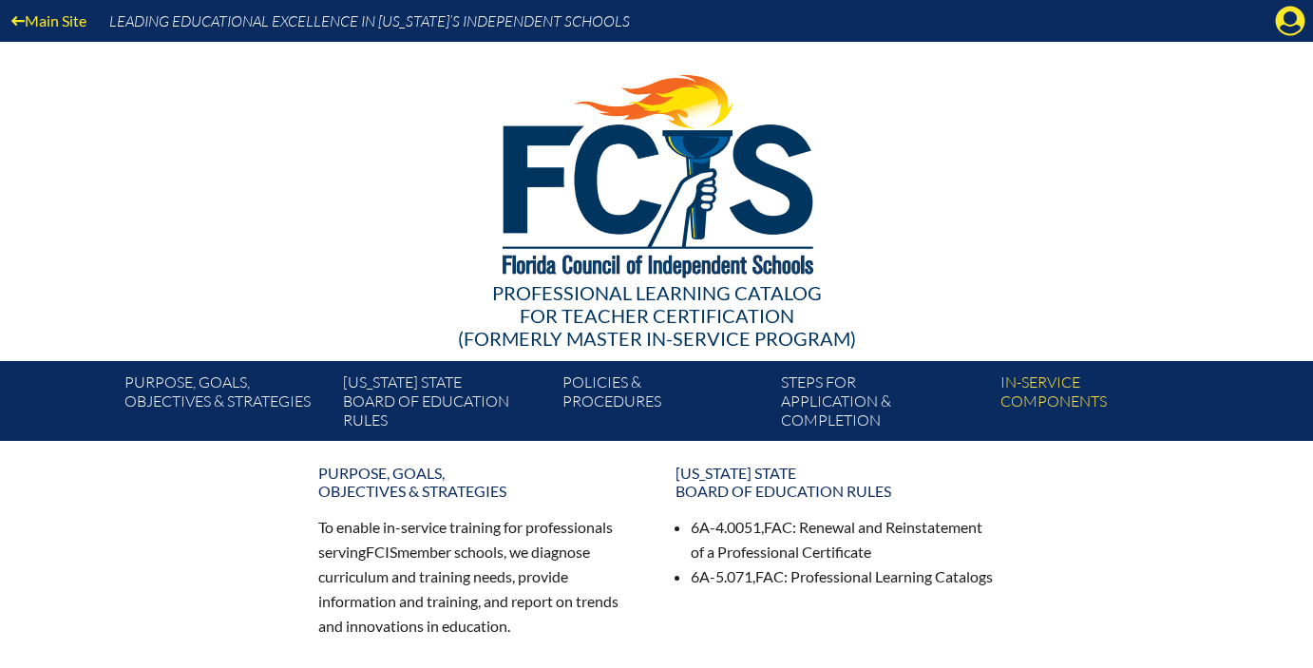 This screenshot has height=668, width=1313. Describe the element at coordinates (478, 576) in the screenshot. I see `p: To enable in-service training for professionals serving member schools, we diagnose curriculum an...` at that location.